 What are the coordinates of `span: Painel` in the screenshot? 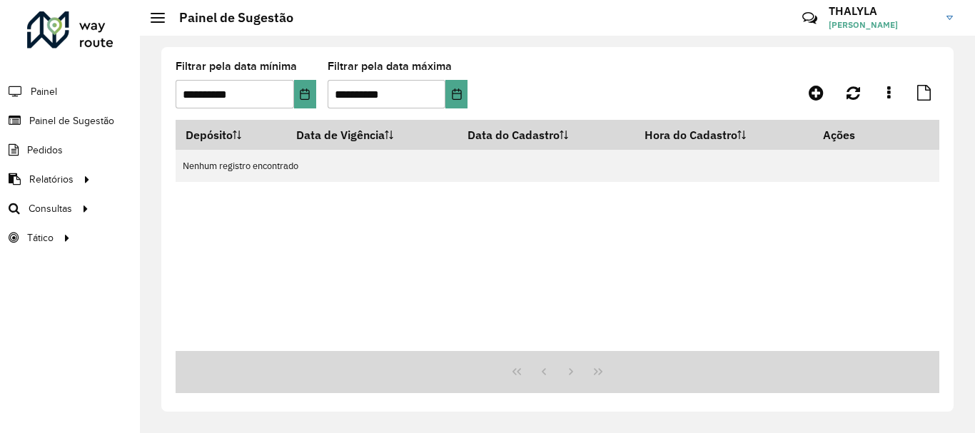 It's located at (44, 91).